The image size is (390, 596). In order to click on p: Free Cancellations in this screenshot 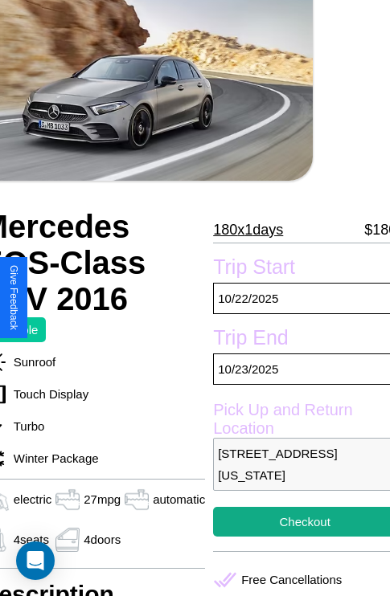, I will do `click(291, 579)`.